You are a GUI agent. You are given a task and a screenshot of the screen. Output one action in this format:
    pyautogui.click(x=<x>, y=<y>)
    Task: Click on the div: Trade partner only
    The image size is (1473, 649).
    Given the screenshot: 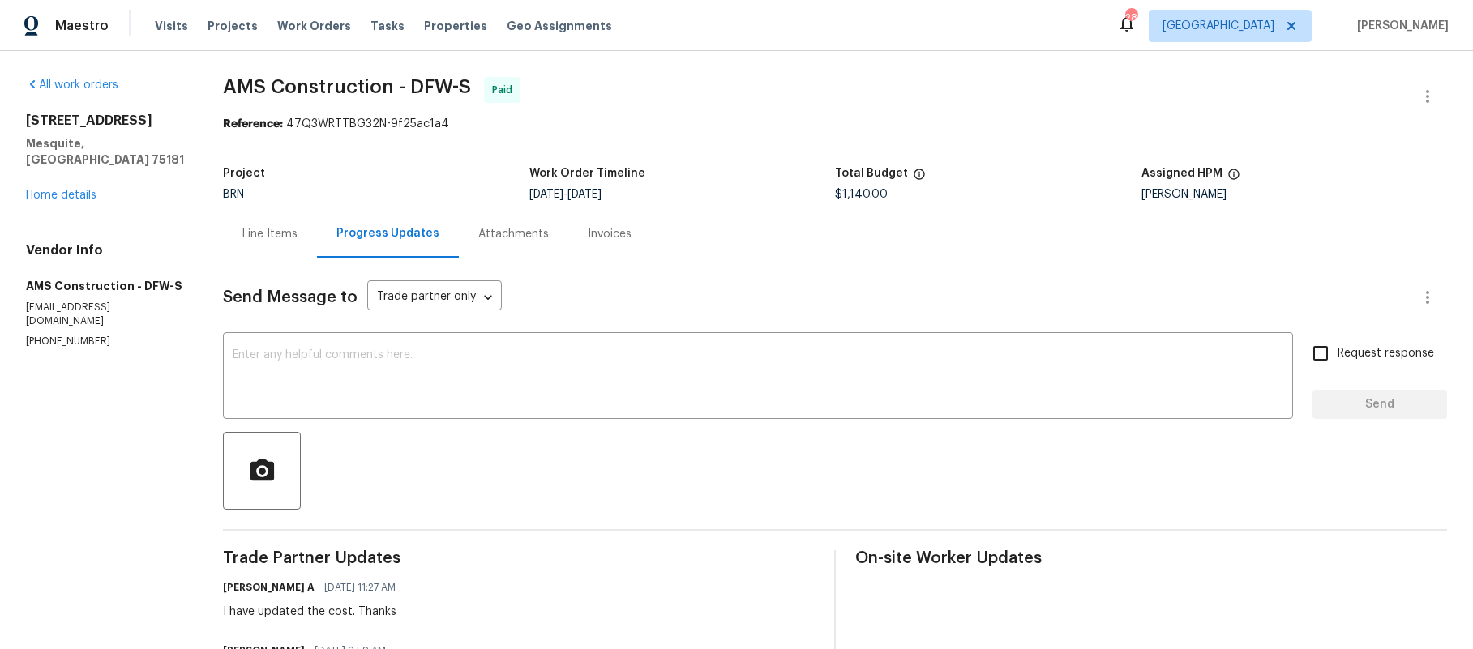 What is the action you would take?
    pyautogui.click(x=434, y=297)
    